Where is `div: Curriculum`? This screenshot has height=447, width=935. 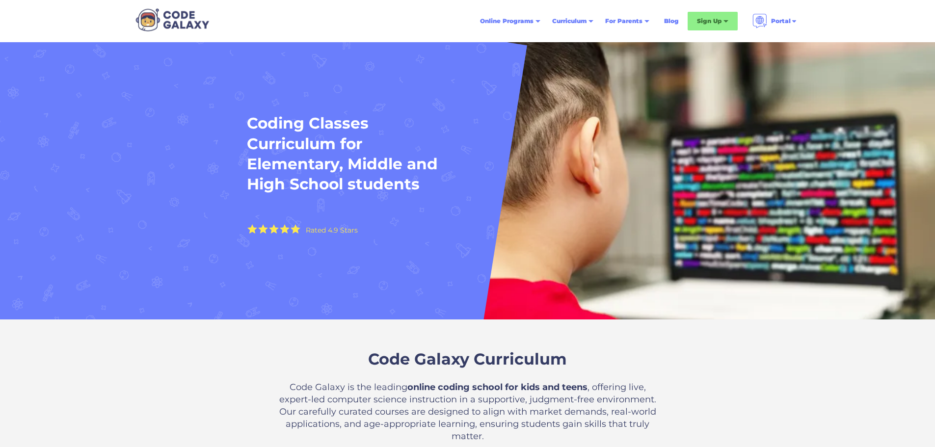
div: Curriculum is located at coordinates (570, 21).